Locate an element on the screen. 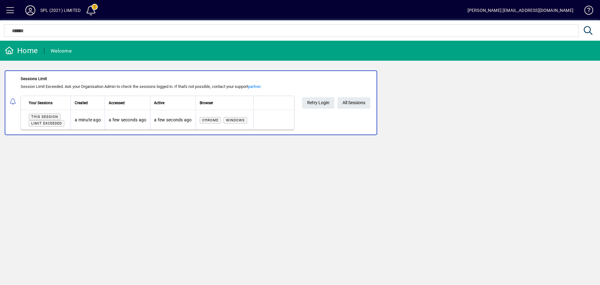 Image resolution: width=600 pixels, height=285 pixels. span: Chrome is located at coordinates (210, 120).